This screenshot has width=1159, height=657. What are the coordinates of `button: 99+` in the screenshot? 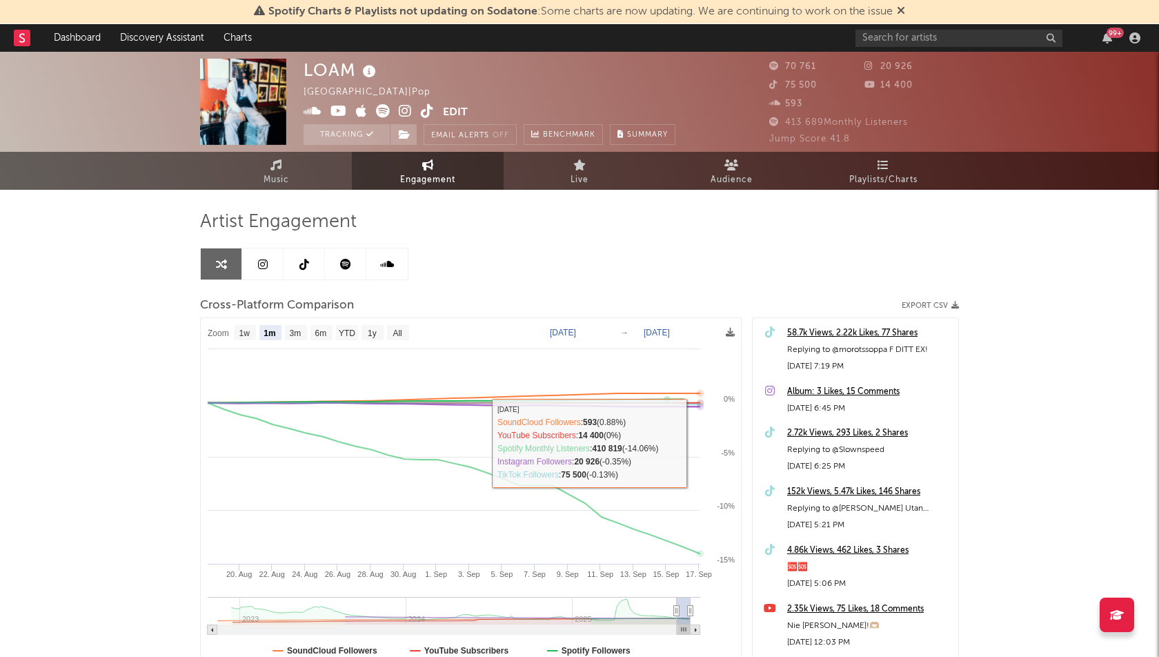 It's located at (1107, 38).